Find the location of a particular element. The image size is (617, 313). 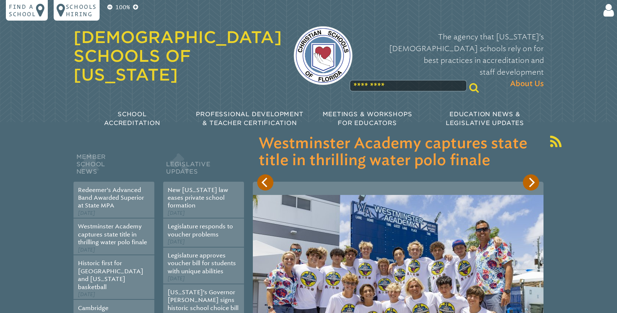

p: Schools Hiring is located at coordinates (81, 10).